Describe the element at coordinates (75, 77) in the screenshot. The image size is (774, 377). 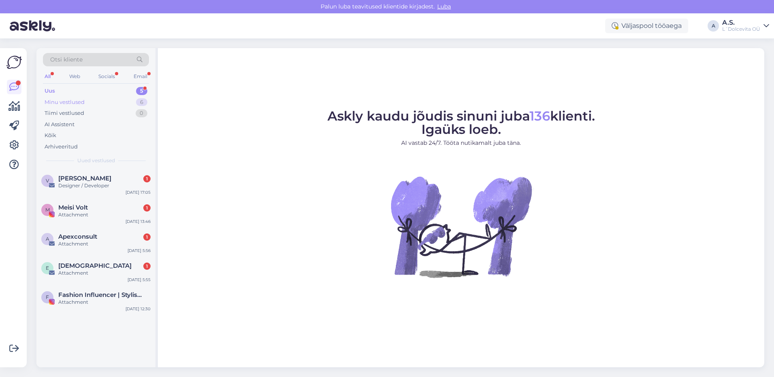
I see `div: Web` at that location.